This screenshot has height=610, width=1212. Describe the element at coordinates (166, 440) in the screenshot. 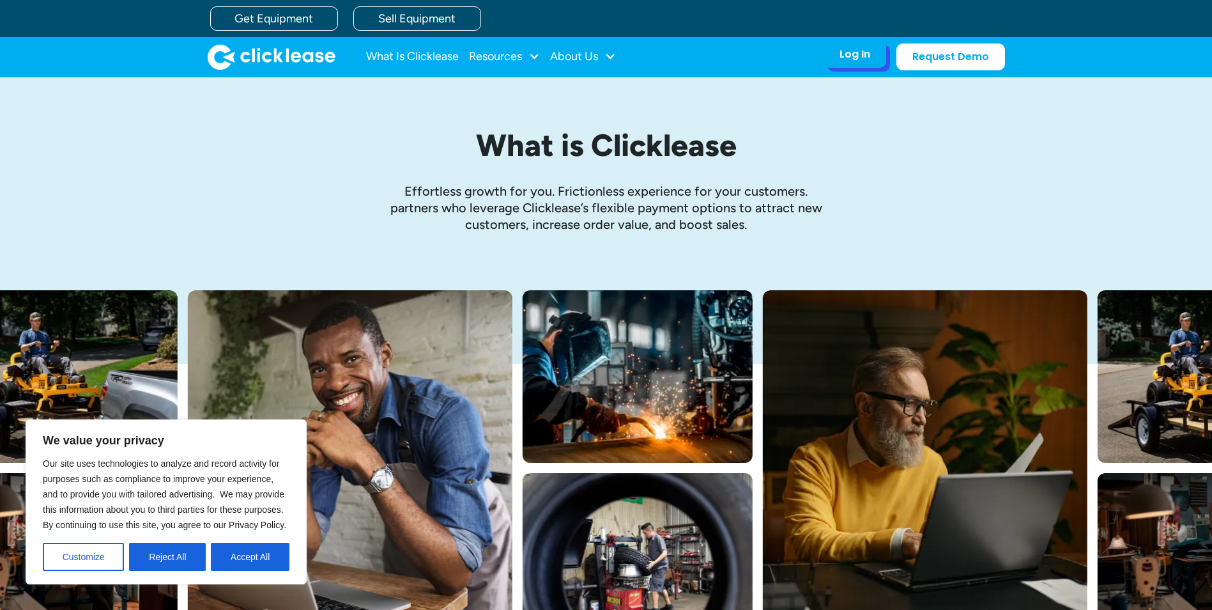

I see `p: We value your privacy` at that location.